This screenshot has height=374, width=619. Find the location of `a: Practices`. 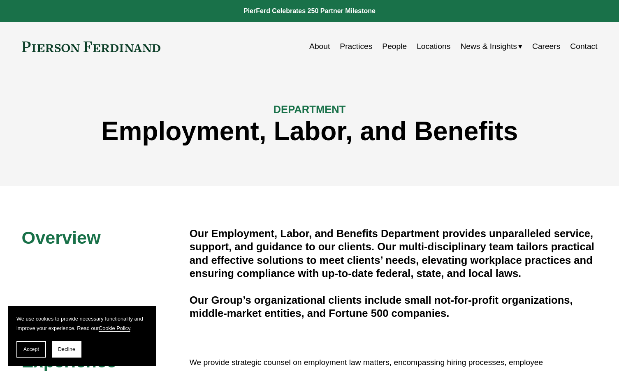

a: Practices is located at coordinates (356, 46).